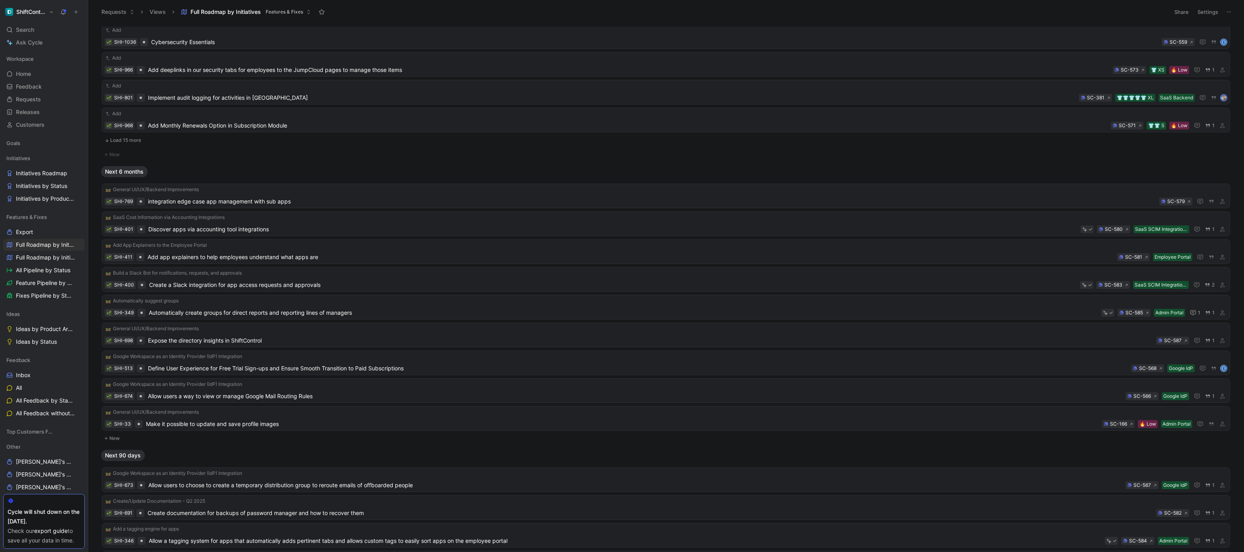 This screenshot has height=552, width=1244. What do you see at coordinates (44, 43) in the screenshot?
I see `a: Ask Cycle` at bounding box center [44, 43].